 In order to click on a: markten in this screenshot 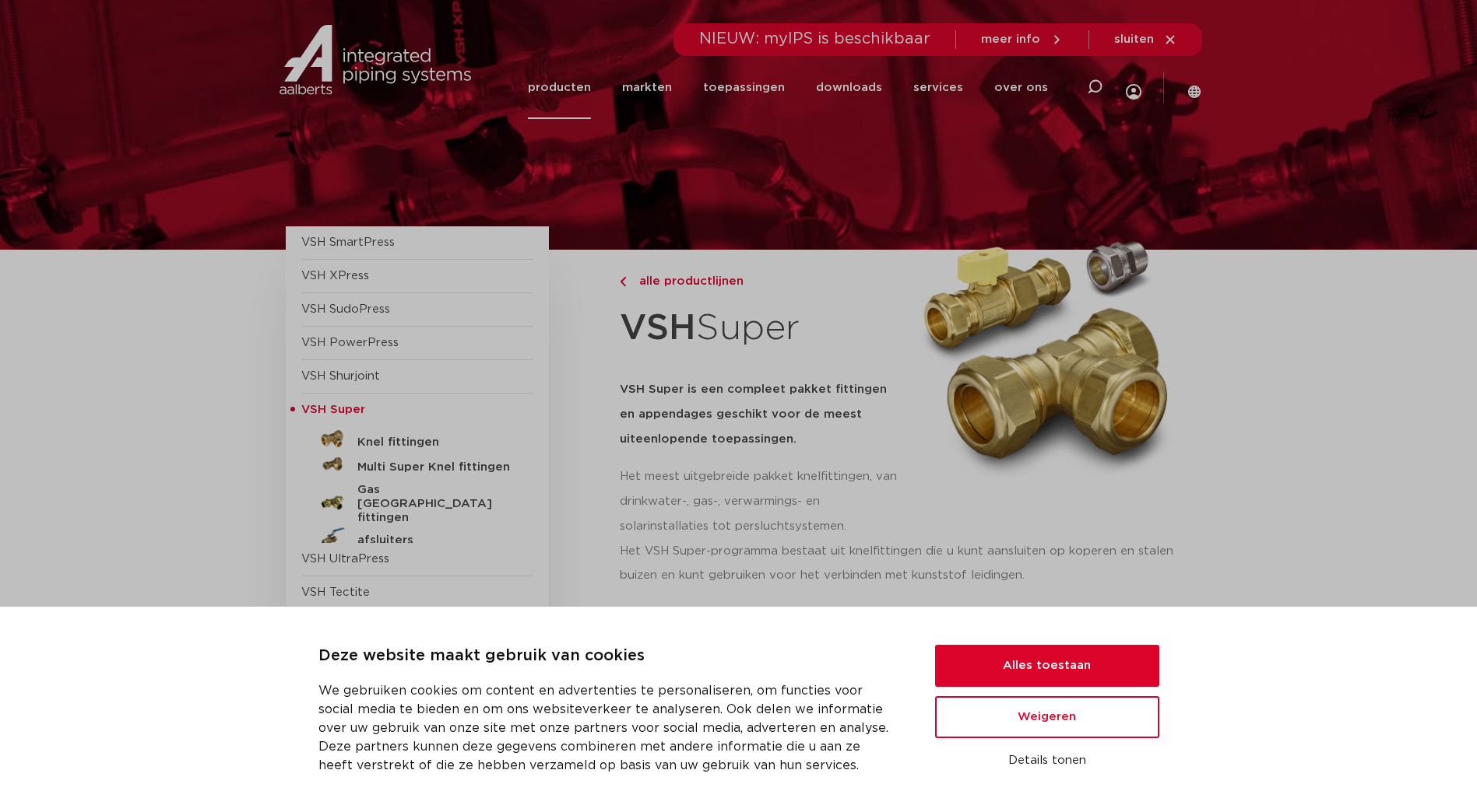, I will do `click(647, 87)`.